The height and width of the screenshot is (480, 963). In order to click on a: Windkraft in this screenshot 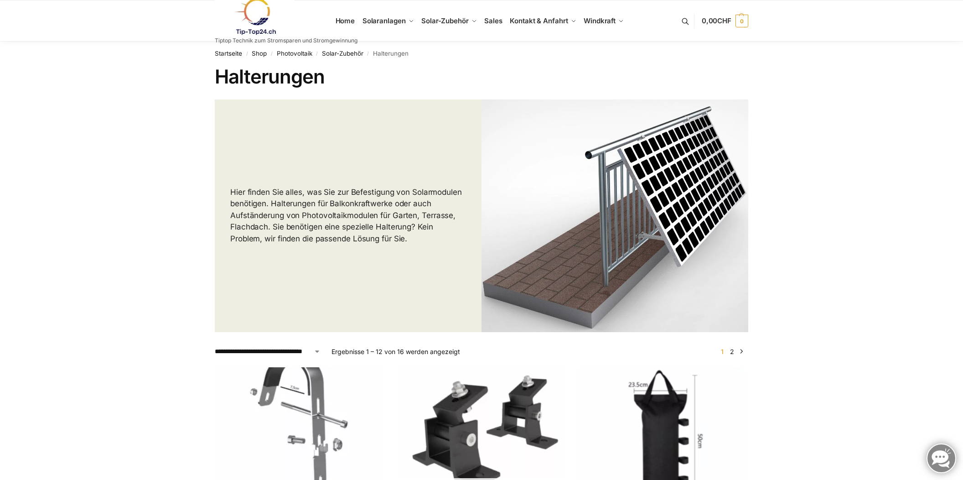, I will do `click(603, 21)`.